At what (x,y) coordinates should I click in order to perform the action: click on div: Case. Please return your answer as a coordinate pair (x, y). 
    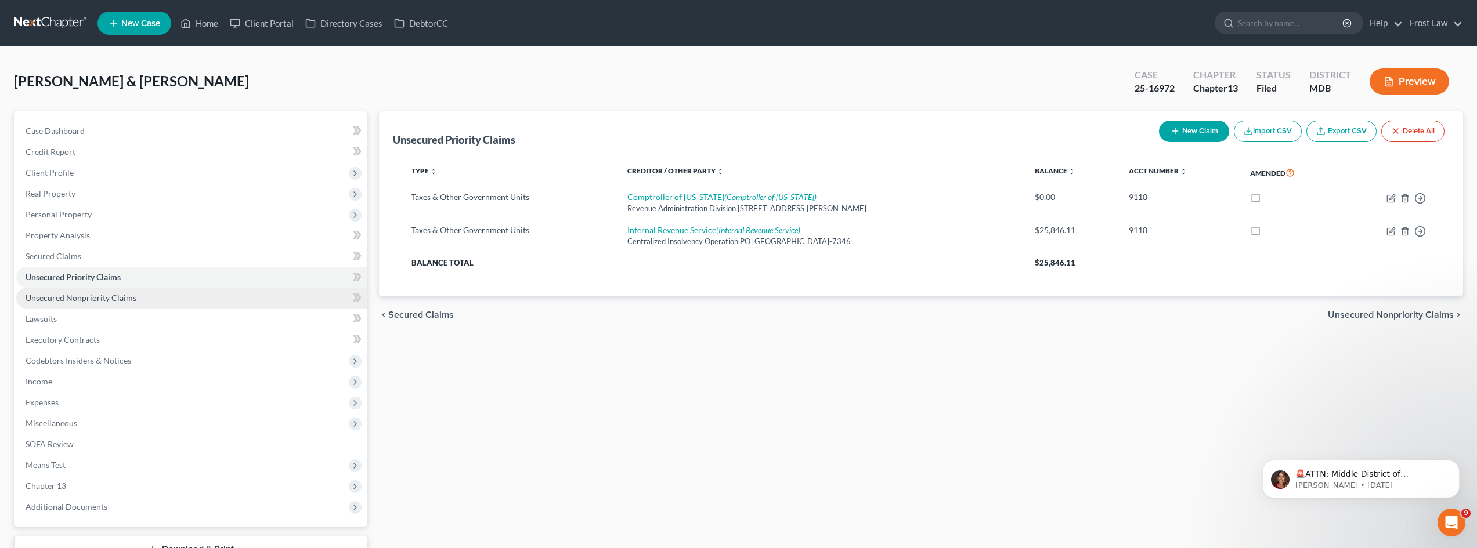
    Looking at the image, I should click on (1154, 75).